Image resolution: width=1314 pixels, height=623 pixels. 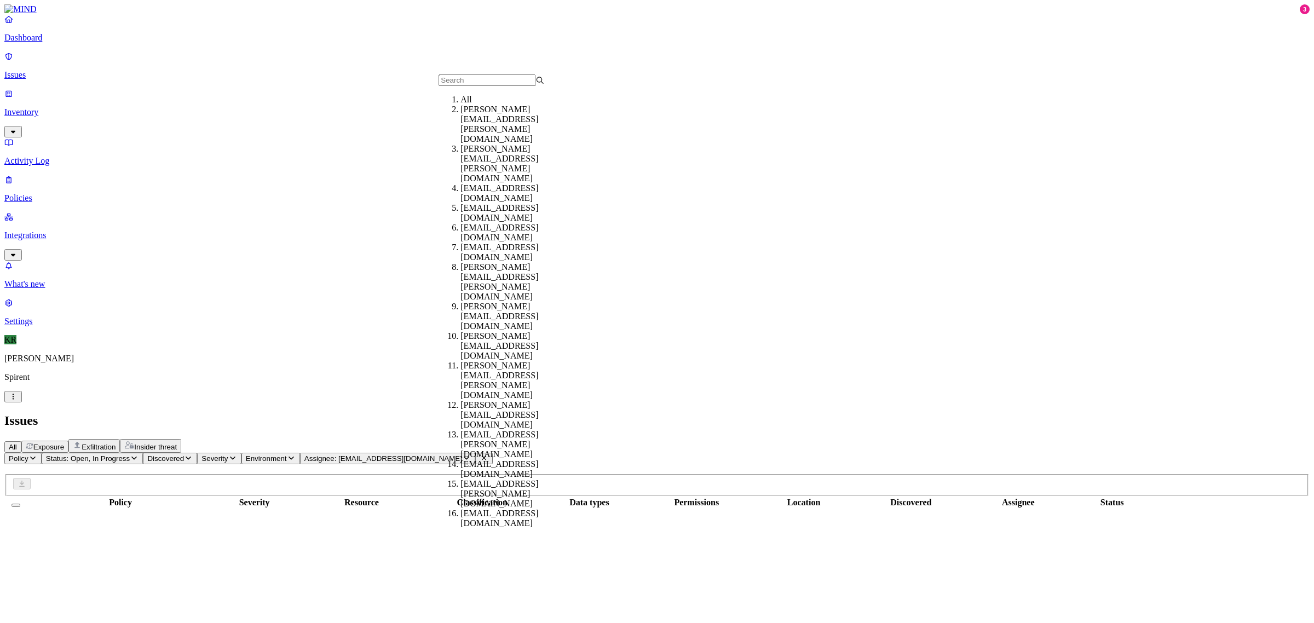 I want to click on a: Issues, so click(x=657, y=66).